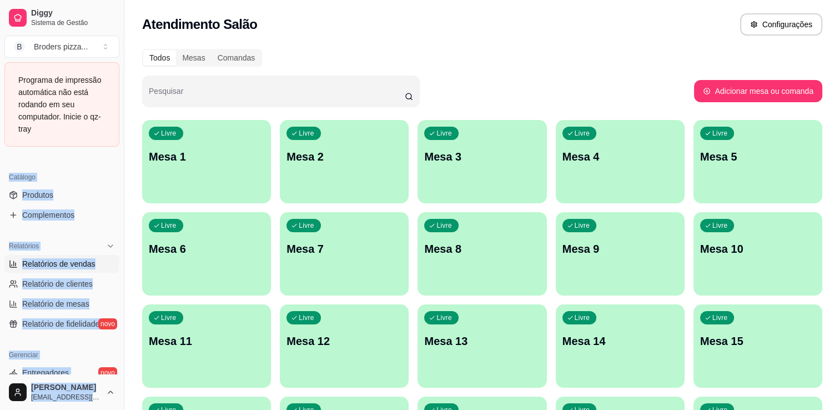 The height and width of the screenshot is (410, 840). I want to click on a: Relatório de fidelidadenovo, so click(62, 324).